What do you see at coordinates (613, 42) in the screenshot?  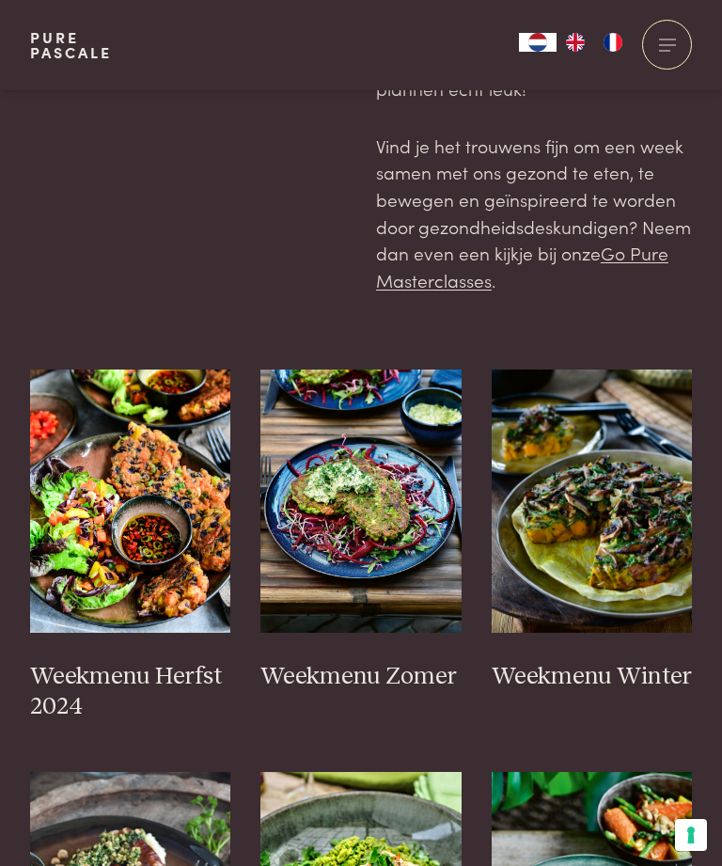 I see `a: FR` at bounding box center [613, 42].